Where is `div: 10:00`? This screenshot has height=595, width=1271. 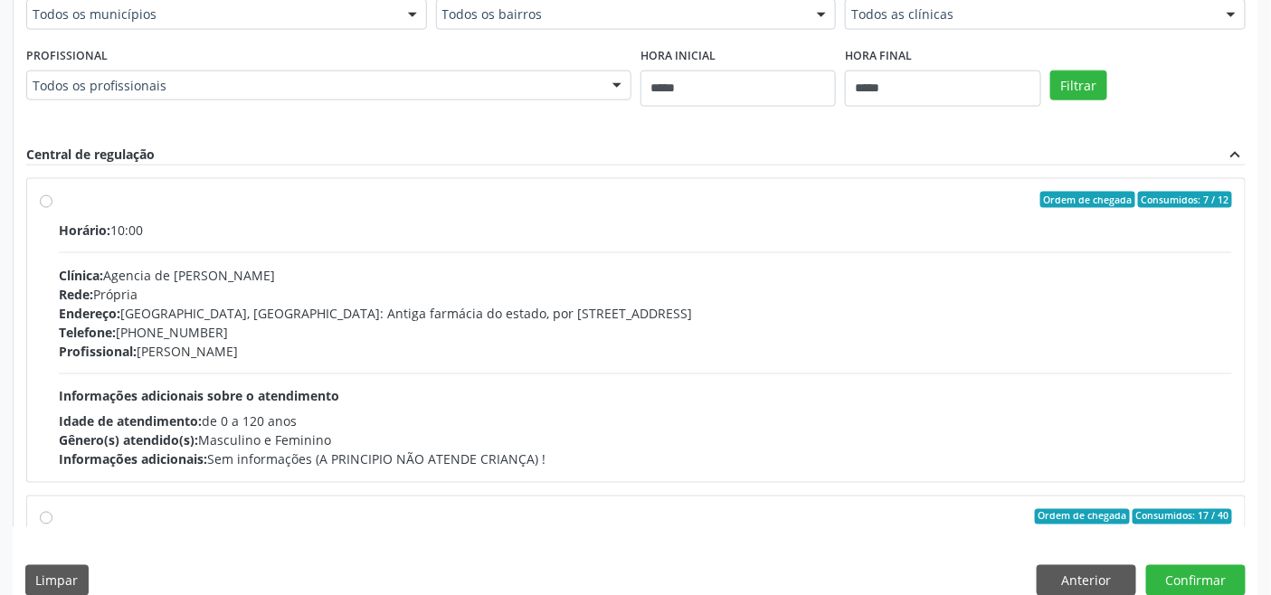 div: 10:00 is located at coordinates (645, 230).